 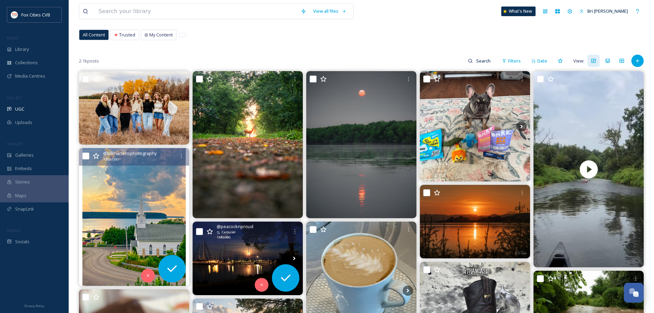 What do you see at coordinates (588, 169) in the screenshot?
I see `video: Enjoying the last days of summer break on the Kickapoo River in the Driftless Region of Wisconsin...` at bounding box center [588, 169].